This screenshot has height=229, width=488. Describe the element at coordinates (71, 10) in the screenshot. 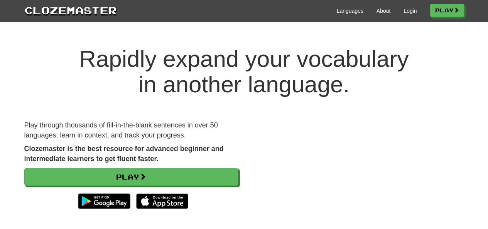

I see `a: Clozemaster` at that location.